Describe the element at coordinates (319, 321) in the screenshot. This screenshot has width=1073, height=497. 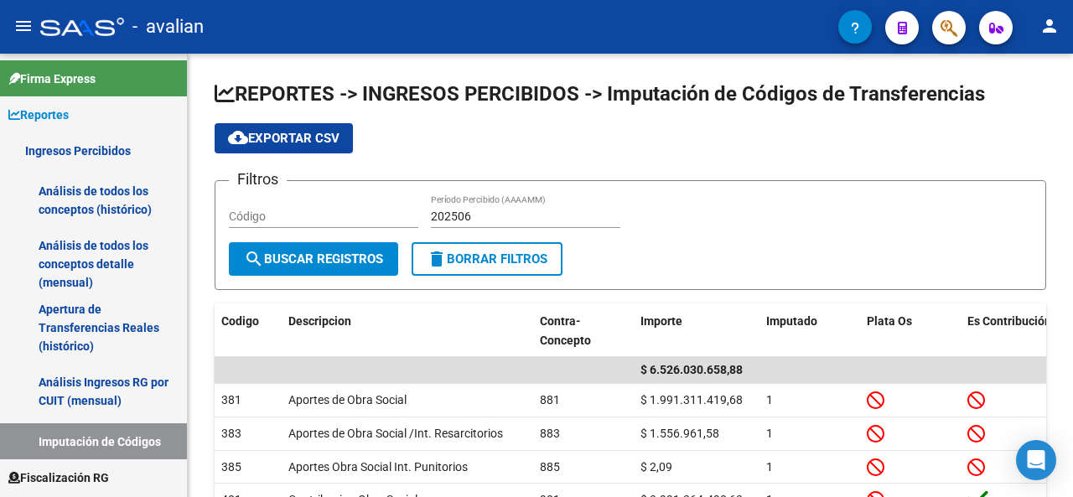
I see `span: Descripcion` at that location.